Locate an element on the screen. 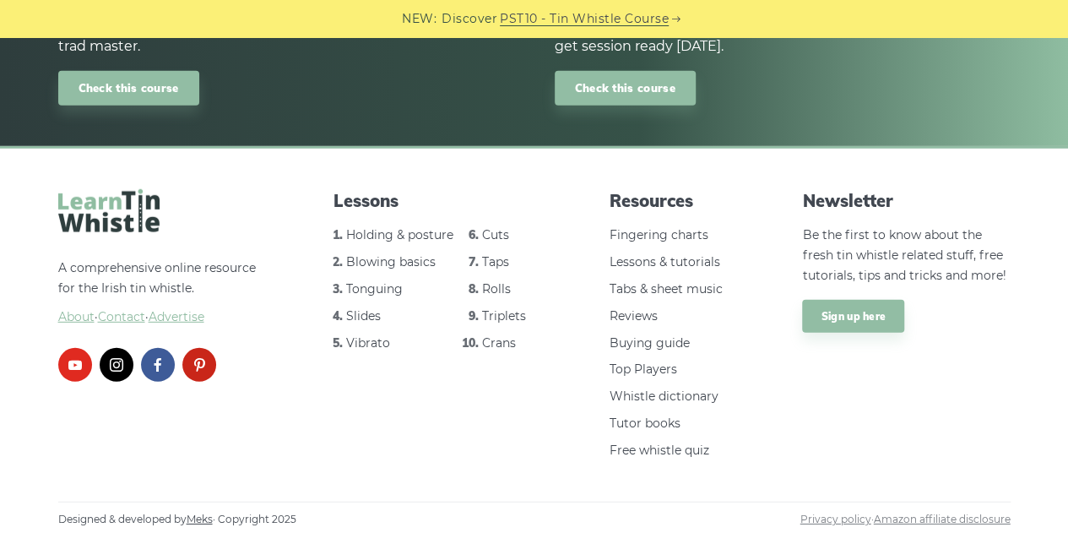 This screenshot has height=533, width=1068. a: Slides is located at coordinates (363, 316).